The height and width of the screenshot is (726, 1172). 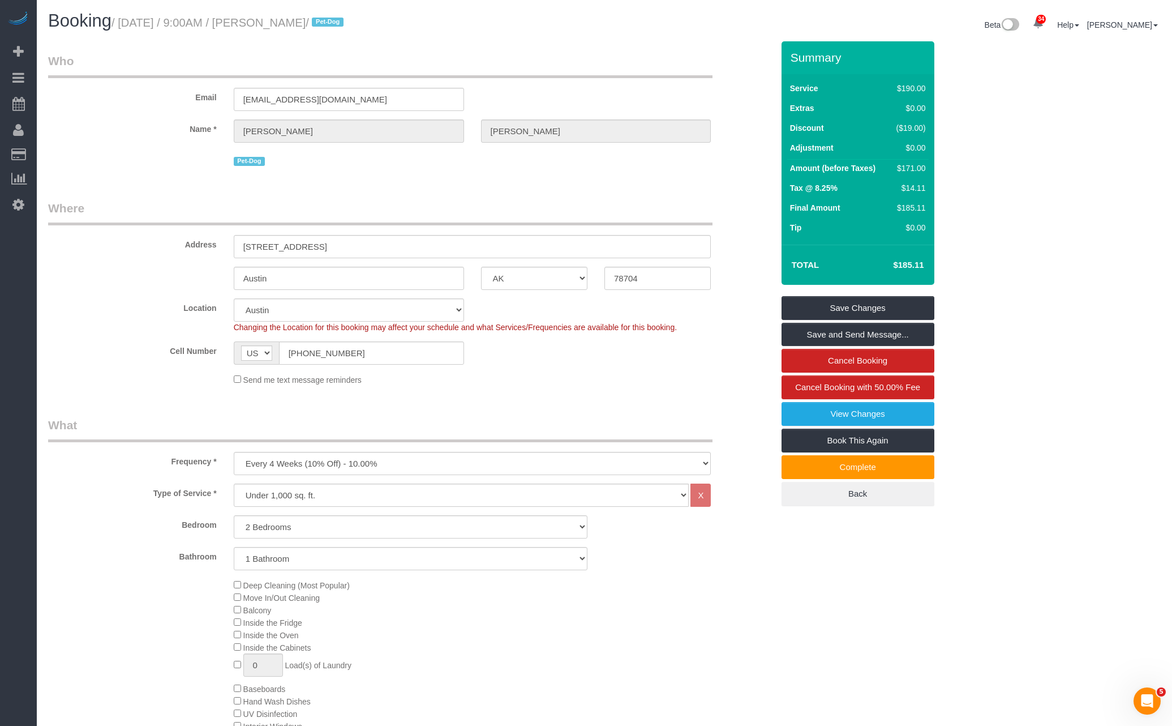 What do you see at coordinates (349, 131) in the screenshot?
I see `input: First Name` at bounding box center [349, 131].